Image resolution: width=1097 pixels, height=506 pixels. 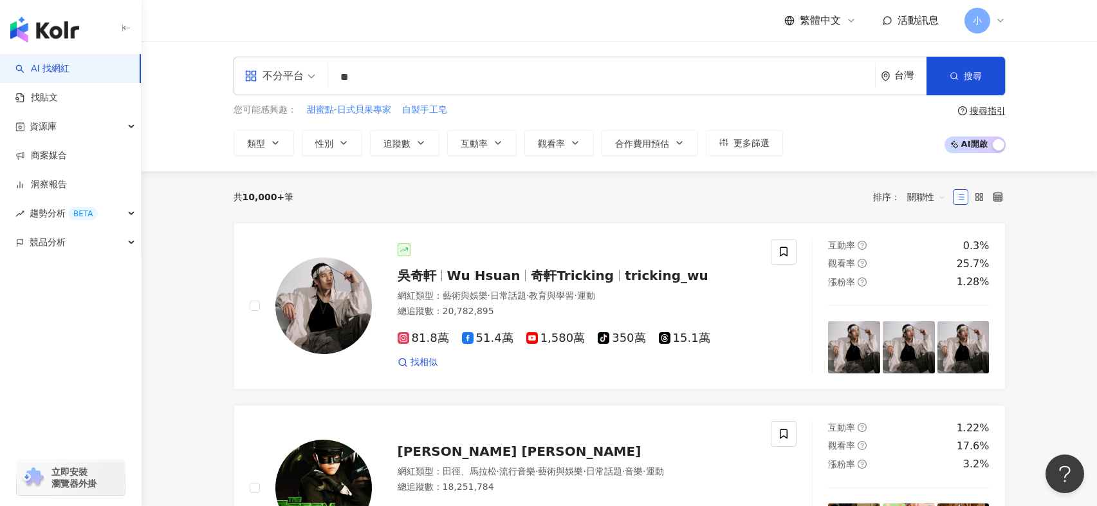 I want to click on span: 立即安裝 瀏覽器外掛, so click(x=74, y=478).